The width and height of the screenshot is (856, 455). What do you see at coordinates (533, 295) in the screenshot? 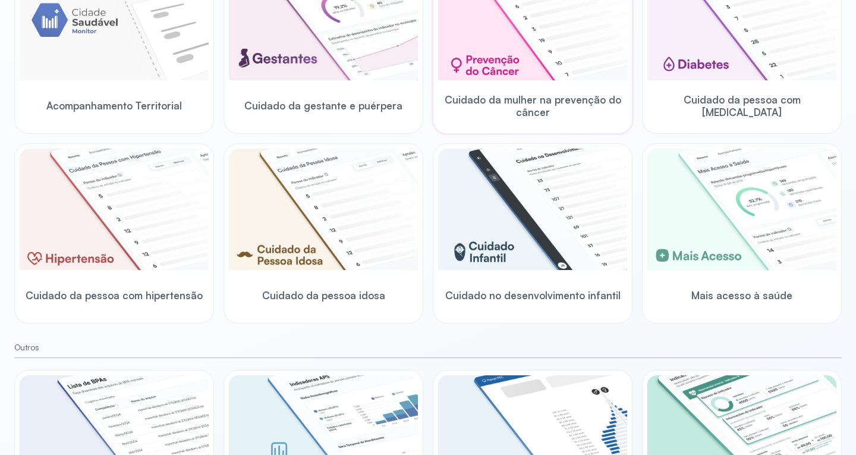
I see `span: Cuidado no desenvolvimento infantil` at bounding box center [533, 295].